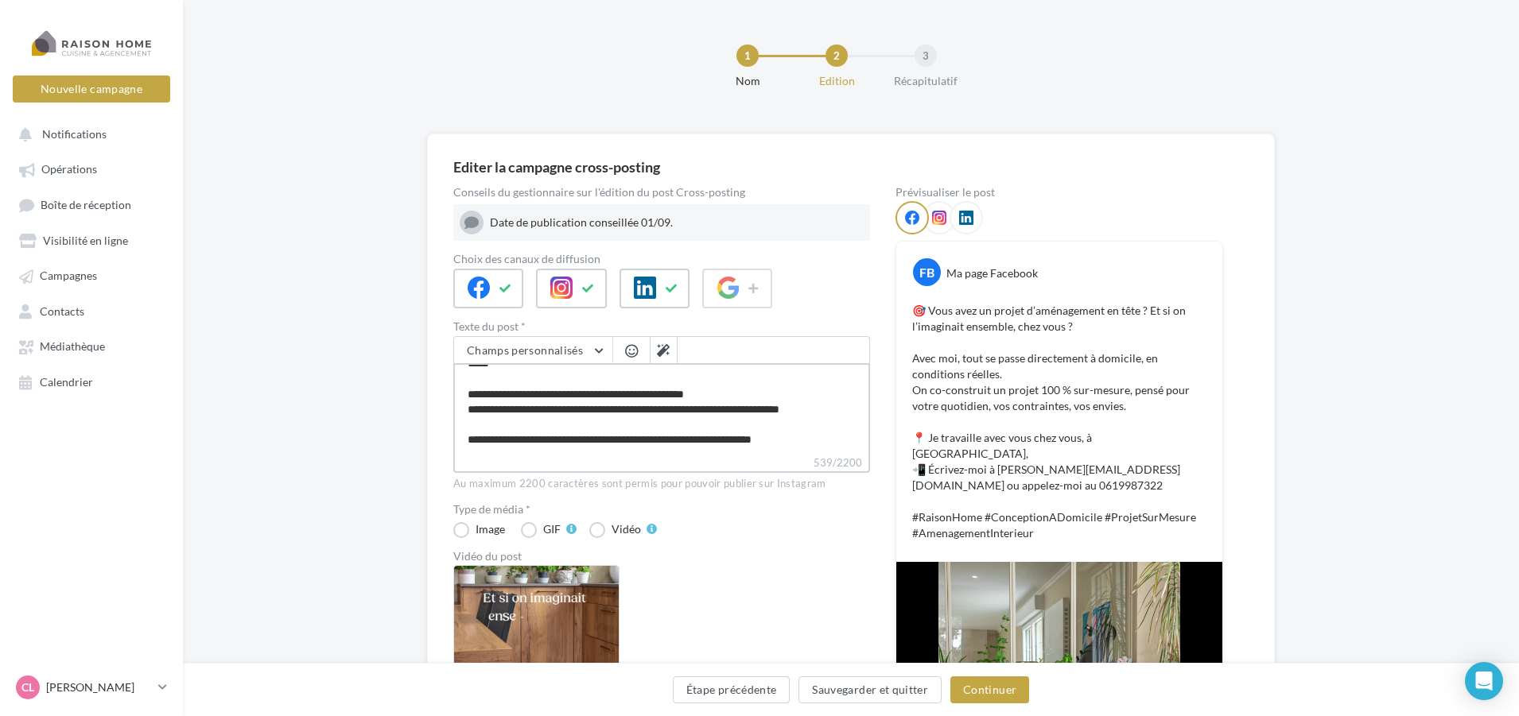 This screenshot has width=1519, height=716. I want to click on a: Médiathèque, so click(91, 346).